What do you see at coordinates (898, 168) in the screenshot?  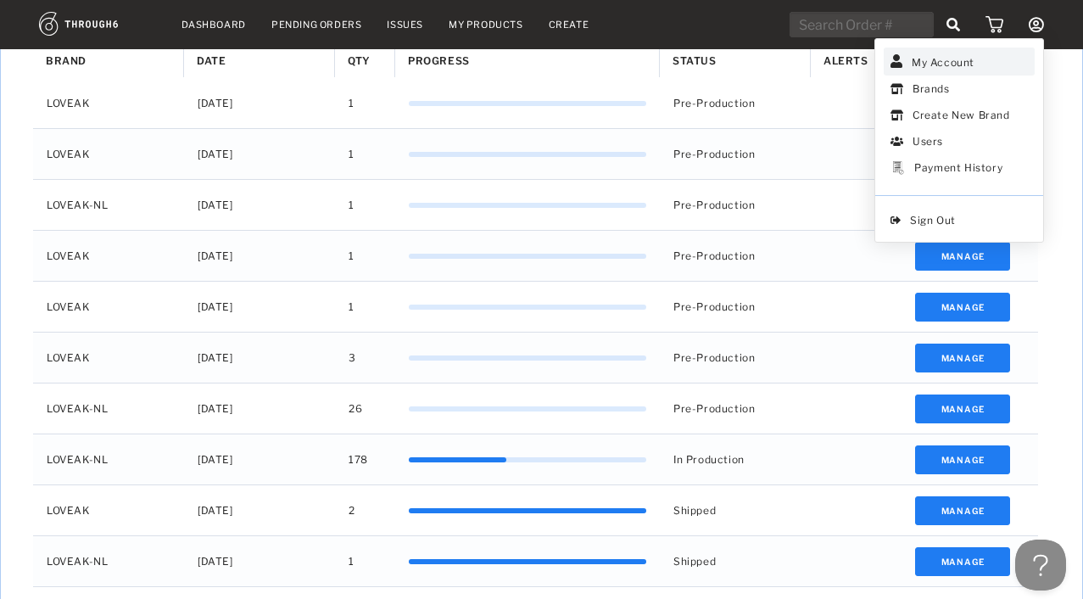 I see `img: icon_payments.148627ae.png` at bounding box center [898, 168].